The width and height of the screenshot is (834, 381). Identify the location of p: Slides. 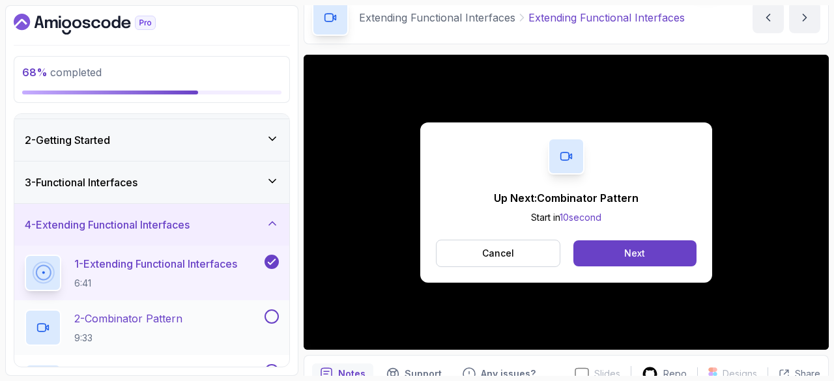
(607, 374).